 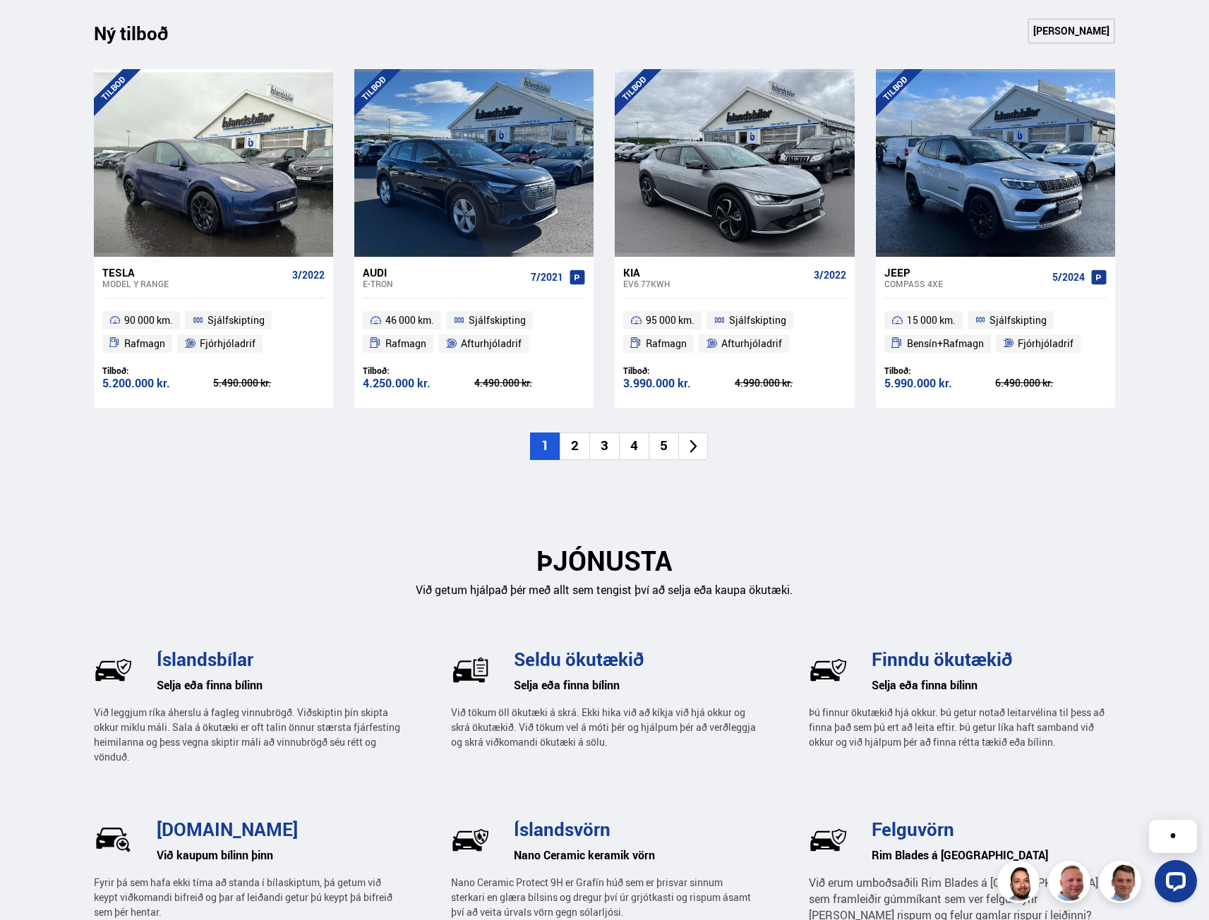 I want to click on img: U-P77hVsr2UxK2Mi.svg, so click(x=470, y=670).